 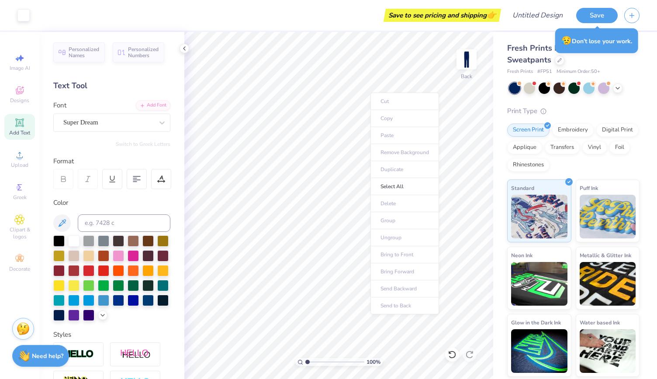 What do you see at coordinates (374, 362) in the screenshot?
I see `span: 100 %` at bounding box center [374, 362].